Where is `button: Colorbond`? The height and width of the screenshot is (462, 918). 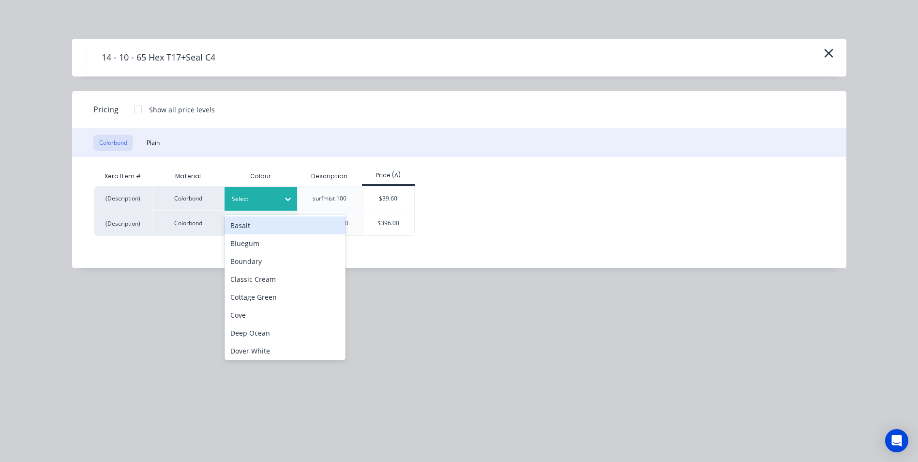 button: Colorbond is located at coordinates (113, 143).